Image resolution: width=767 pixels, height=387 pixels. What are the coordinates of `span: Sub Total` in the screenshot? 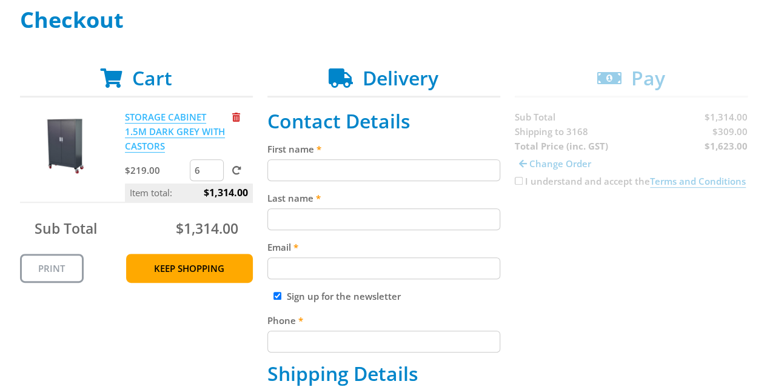 It's located at (65, 228).